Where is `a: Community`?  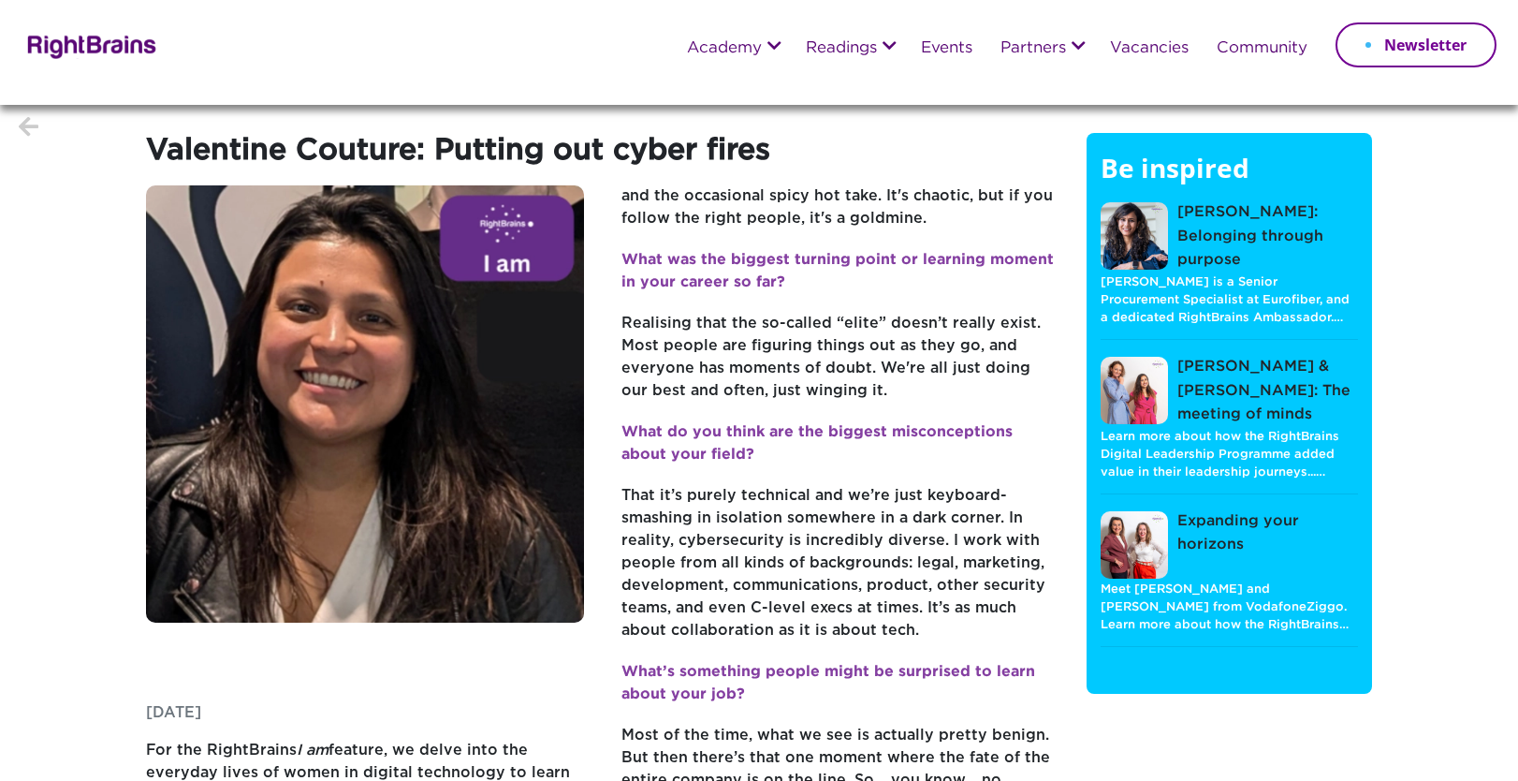 a: Community is located at coordinates (1262, 49).